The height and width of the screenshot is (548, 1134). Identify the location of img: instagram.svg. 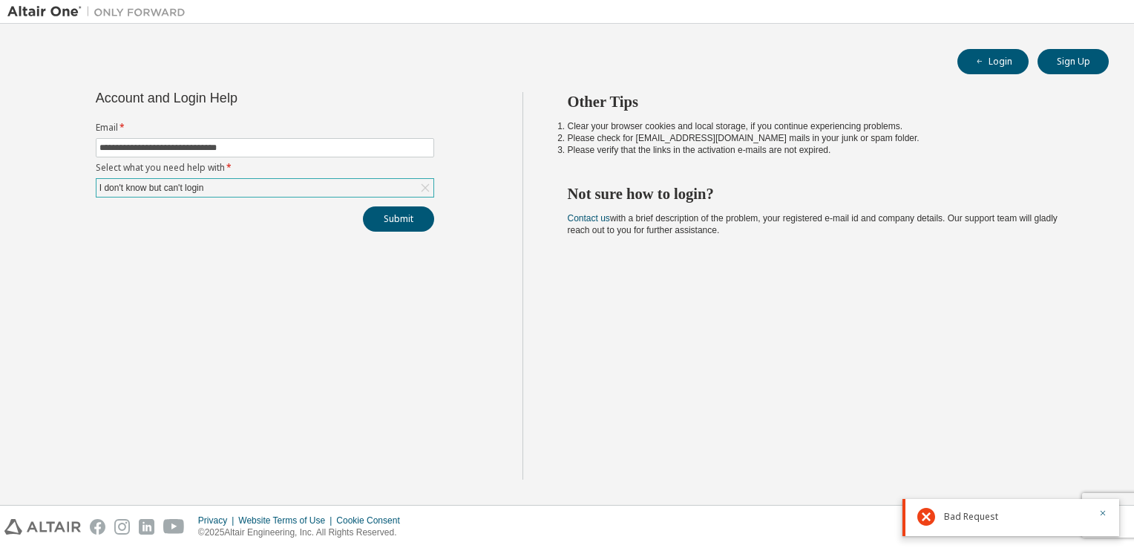
(122, 526).